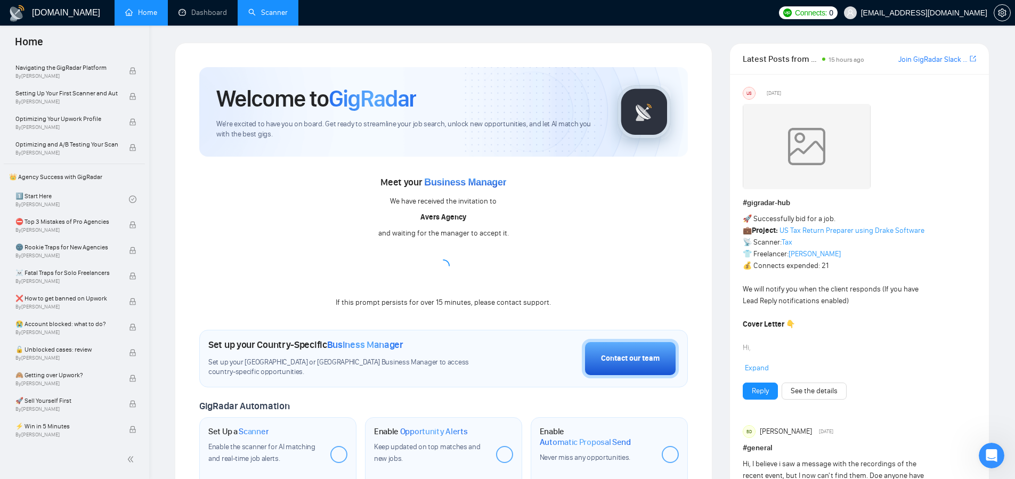 This screenshot has height=479, width=1015. Describe the element at coordinates (859, 203) in the screenshot. I see `h1: # gigradar-hub` at that location.